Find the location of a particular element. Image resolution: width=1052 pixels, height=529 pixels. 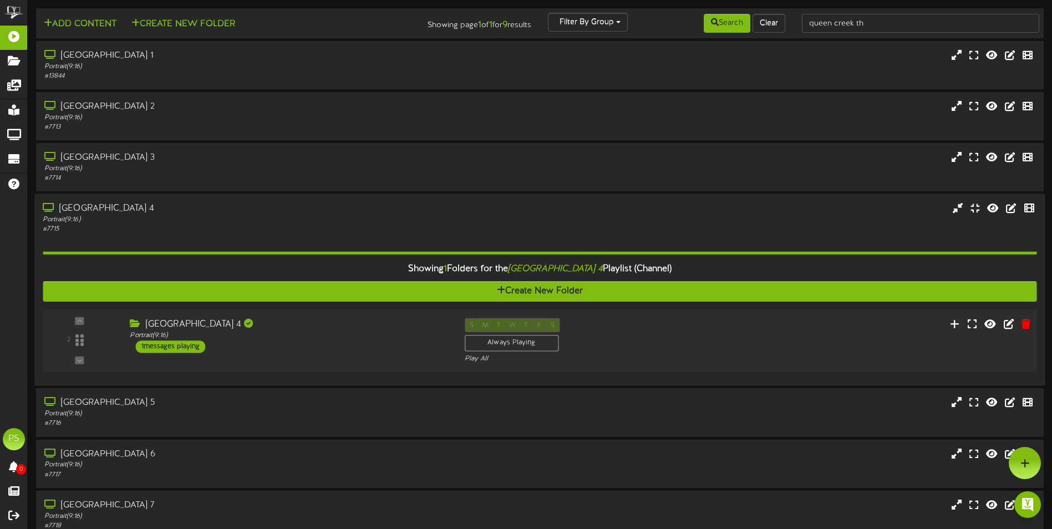

div: # 7714 is located at coordinates (246, 178).